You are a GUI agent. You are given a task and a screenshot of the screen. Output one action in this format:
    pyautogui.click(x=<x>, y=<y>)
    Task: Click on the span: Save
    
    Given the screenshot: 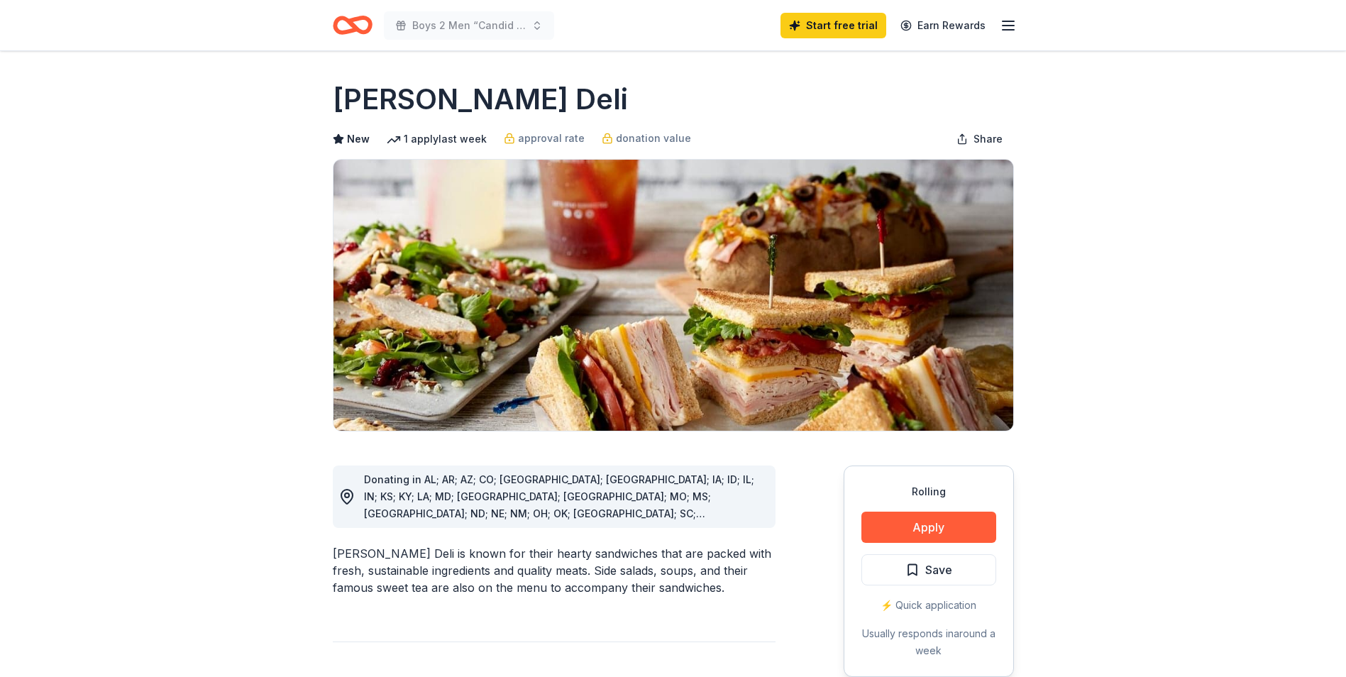 What is the action you would take?
    pyautogui.click(x=939, y=570)
    